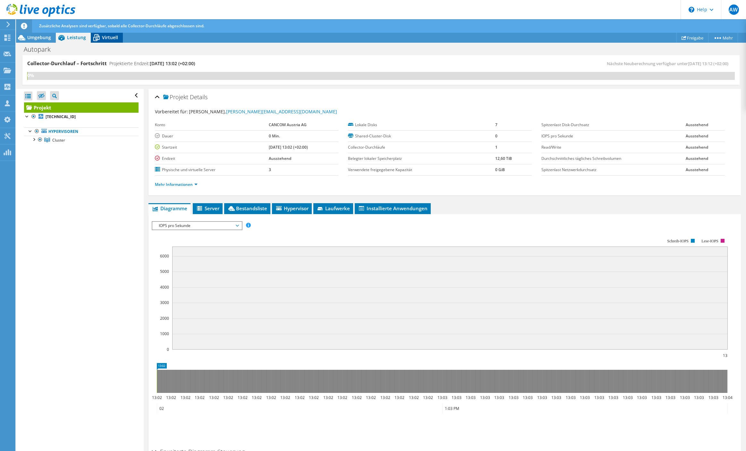 The height and width of the screenshot is (451, 746). Describe the element at coordinates (165, 318) in the screenshot. I see `text: 2000` at that location.